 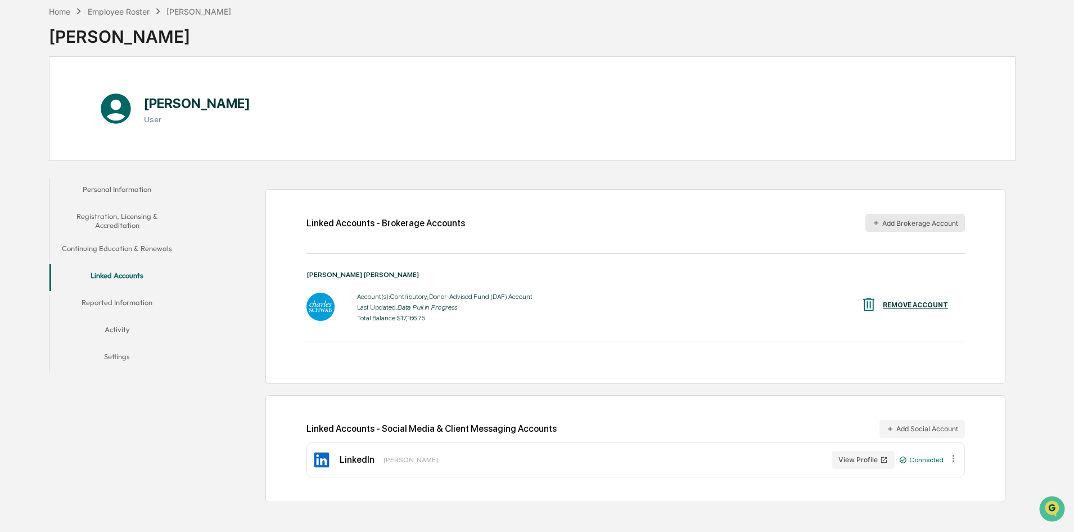 I want to click on span: Attestations, so click(x=116, y=147).